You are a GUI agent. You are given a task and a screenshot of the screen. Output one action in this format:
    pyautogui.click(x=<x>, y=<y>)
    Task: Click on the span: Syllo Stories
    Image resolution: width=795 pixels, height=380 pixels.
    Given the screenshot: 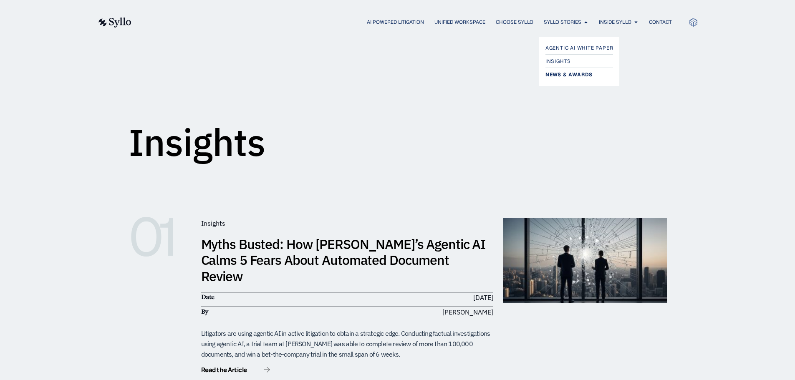 What is the action you would take?
    pyautogui.click(x=563, y=22)
    